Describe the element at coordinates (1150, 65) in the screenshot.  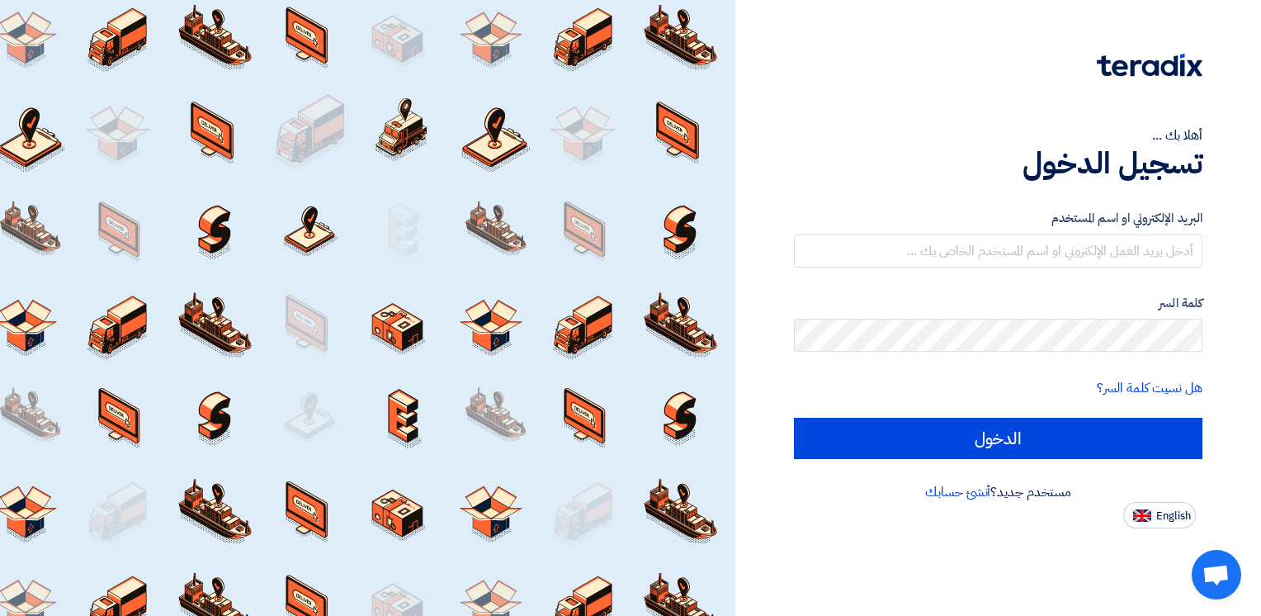
I see `img: Teradix logo` at that location.